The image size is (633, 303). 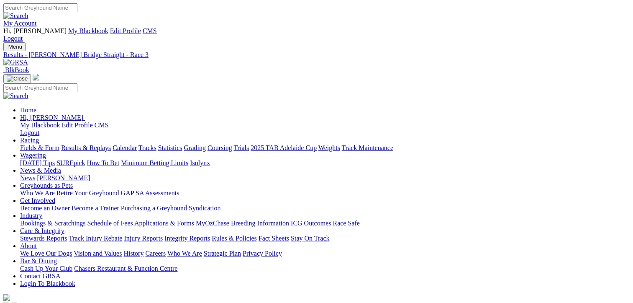 I want to click on div: Industry, so click(x=325, y=223).